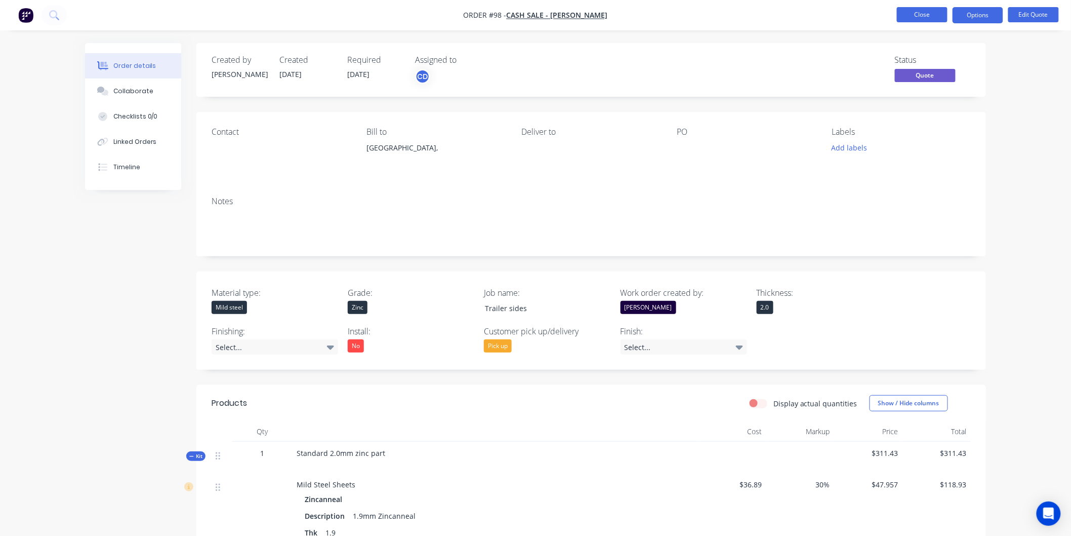 This screenshot has height=536, width=1071. Describe the element at coordinates (133, 91) in the screenshot. I see `button: Collaborate` at that location.